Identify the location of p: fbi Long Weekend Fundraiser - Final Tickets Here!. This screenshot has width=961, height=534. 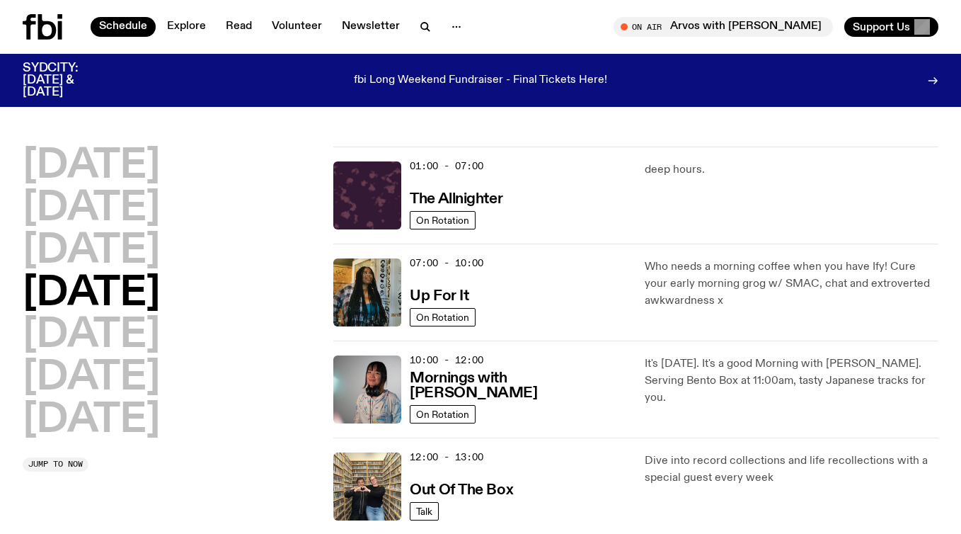
(481, 81).